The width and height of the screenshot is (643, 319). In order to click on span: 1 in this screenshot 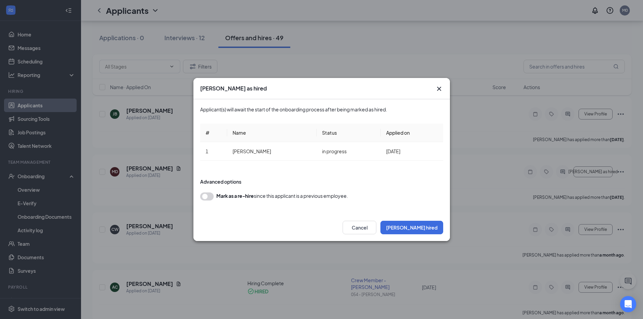, I will do `click(207, 151)`.